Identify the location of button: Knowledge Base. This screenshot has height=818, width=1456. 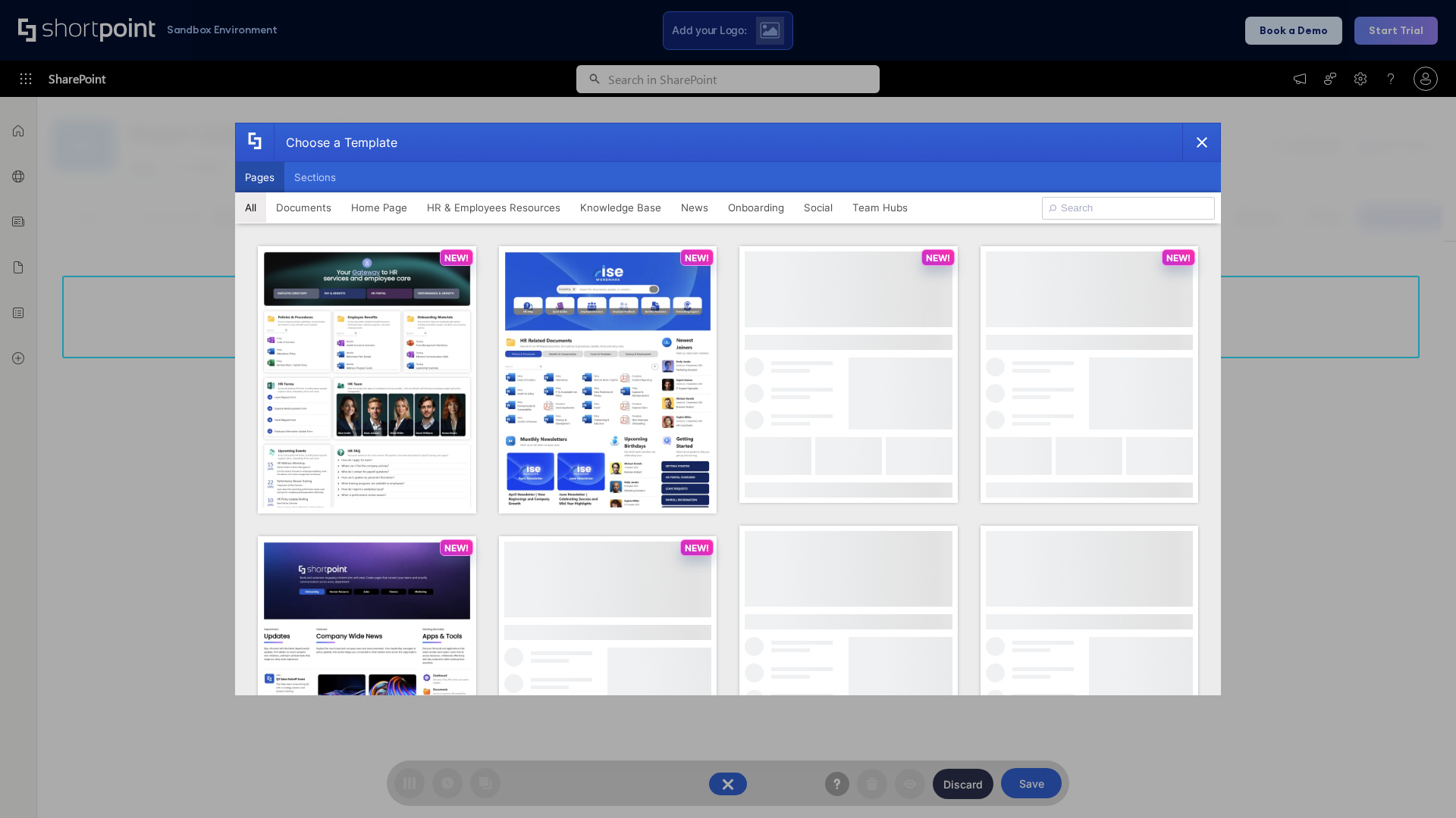
(620, 208).